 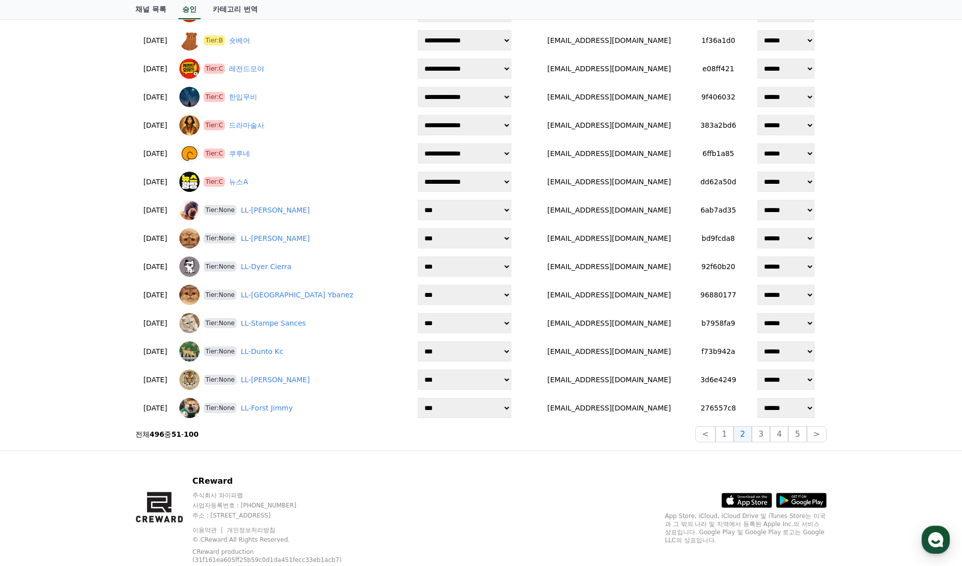 What do you see at coordinates (273, 556) in the screenshot?
I see `p: CReward production (31f161ea605ff25b59c0d1da451fecc33eb1acb7)` at bounding box center [273, 556].